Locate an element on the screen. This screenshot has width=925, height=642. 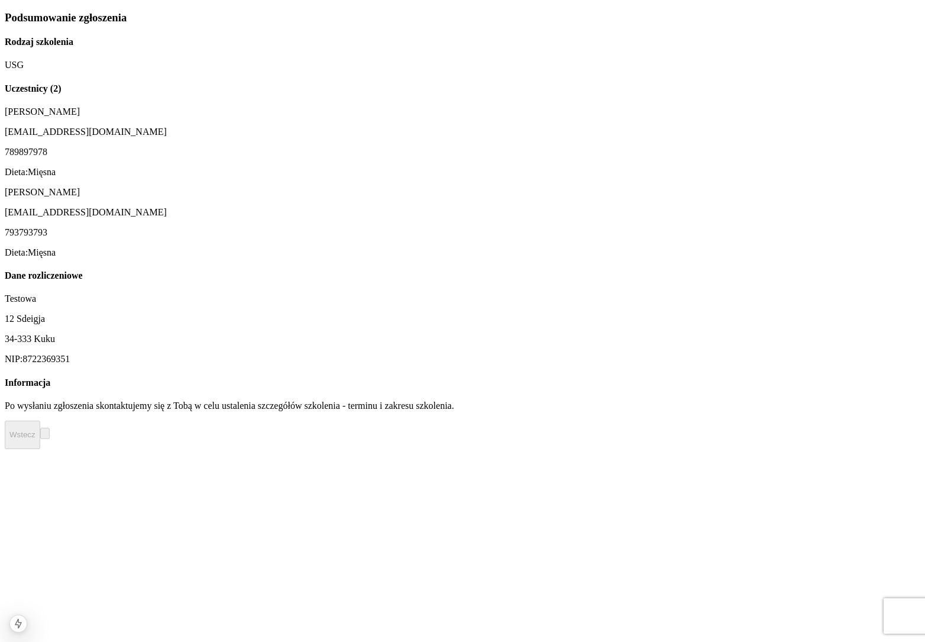
p: 34-333 Kuku is located at coordinates (463, 339).